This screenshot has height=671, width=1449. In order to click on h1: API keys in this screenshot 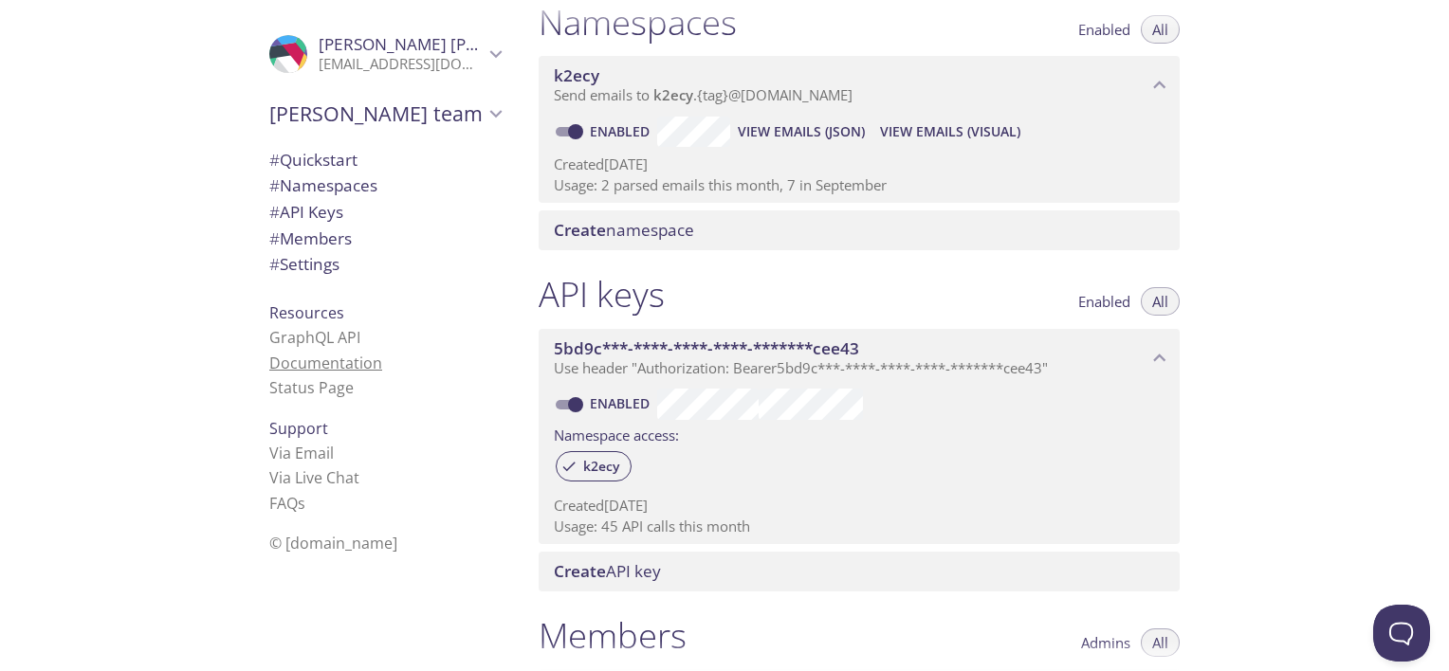, I will do `click(601, 294)`.